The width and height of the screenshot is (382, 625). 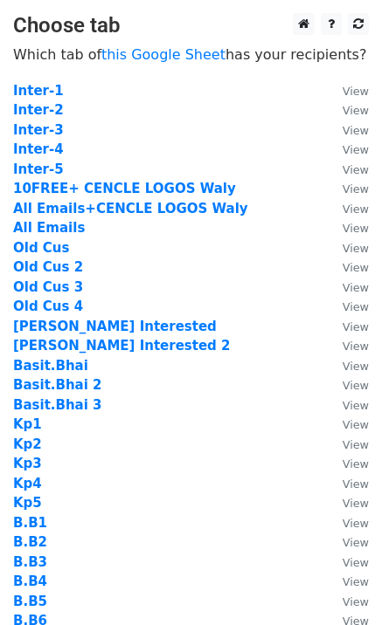 What do you see at coordinates (30, 582) in the screenshot?
I see `strong: B.B4` at bounding box center [30, 582].